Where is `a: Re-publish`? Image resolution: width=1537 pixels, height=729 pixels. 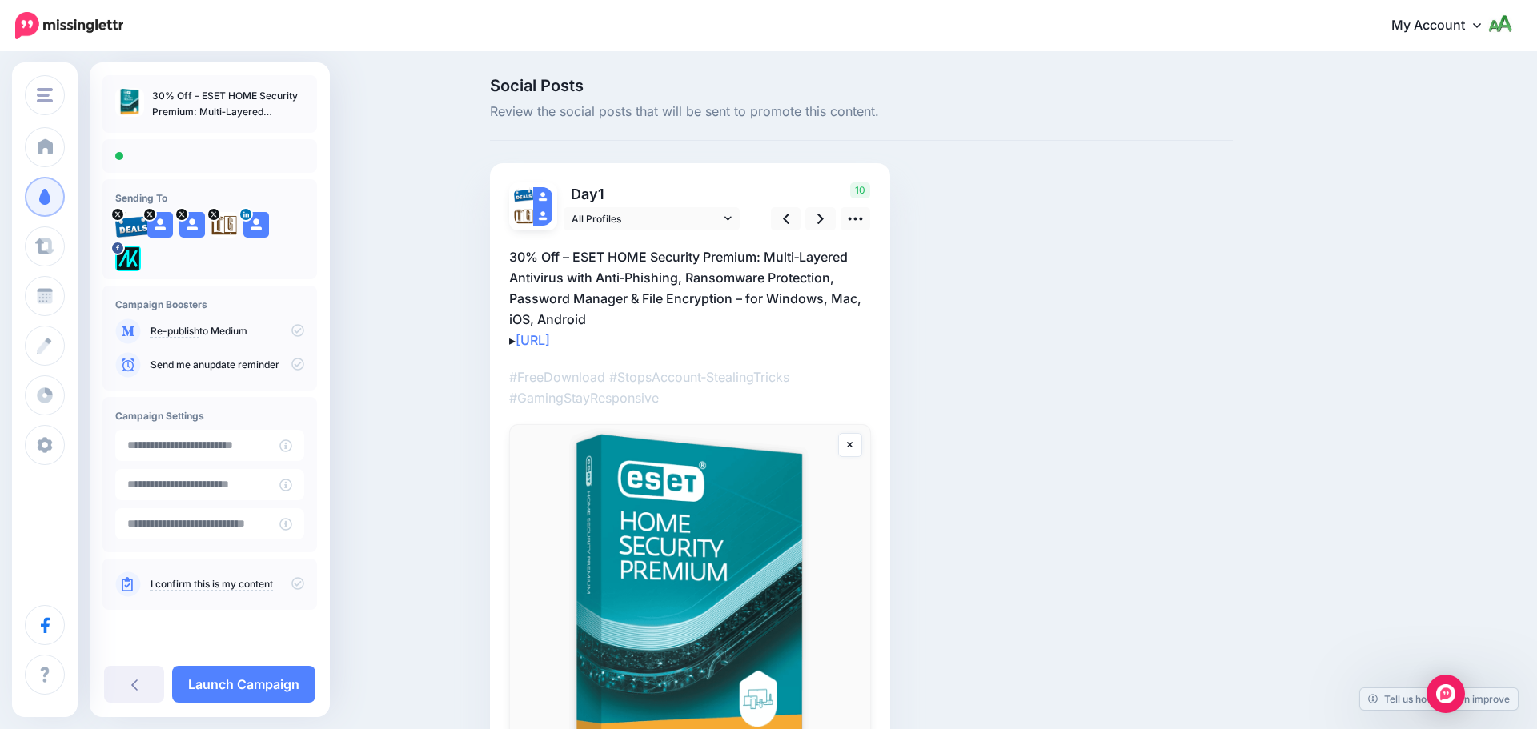
a: Re-publish is located at coordinates (174, 331).